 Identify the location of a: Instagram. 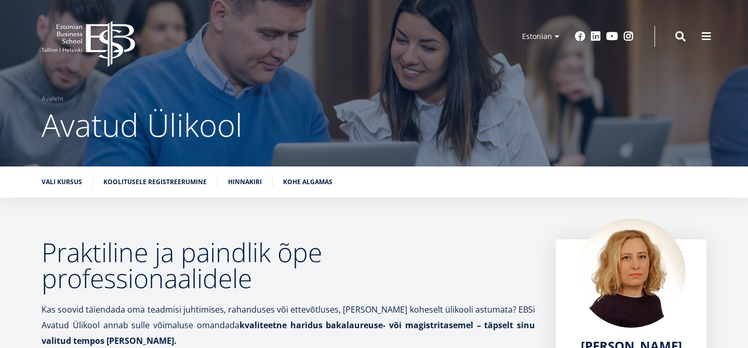
(629, 36).